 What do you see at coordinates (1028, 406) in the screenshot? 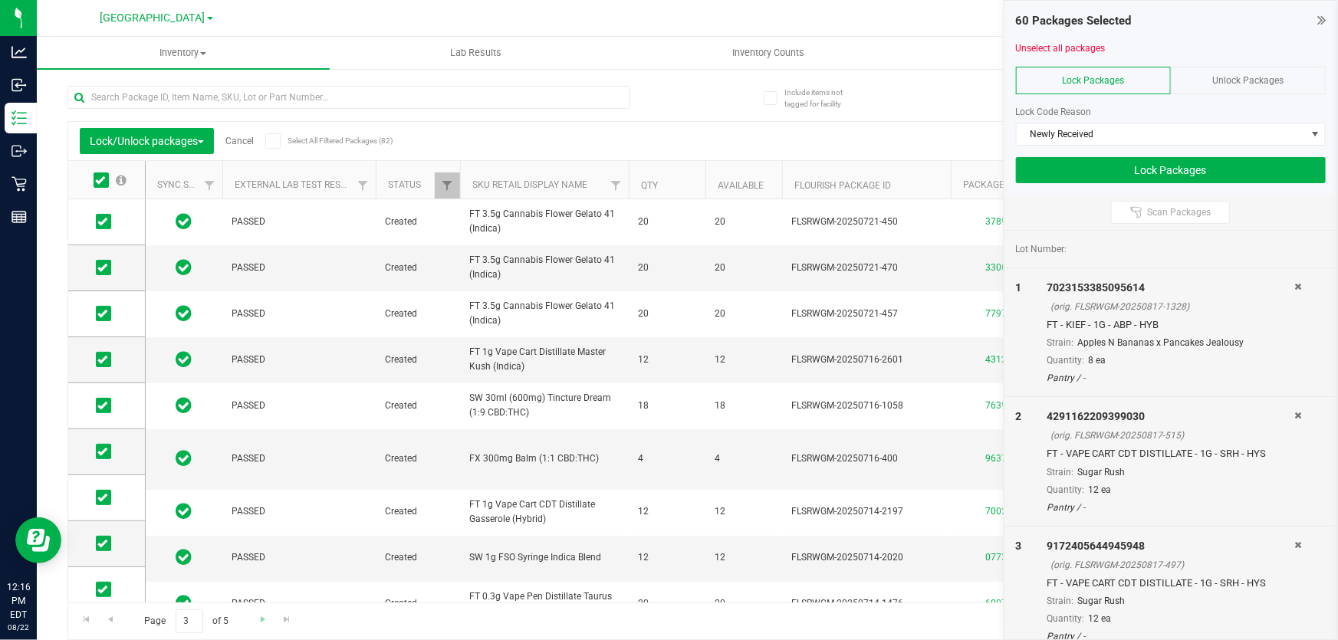
I see `a: 7639814884135652` at bounding box center [1028, 406].